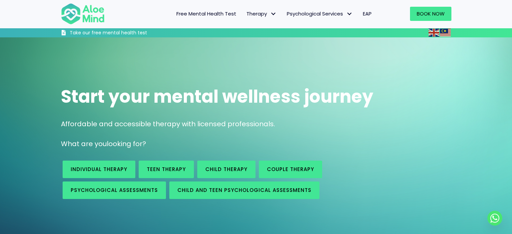 The height and width of the screenshot is (234, 512). I want to click on a: TherapyTherapy: submenu, so click(262, 14).